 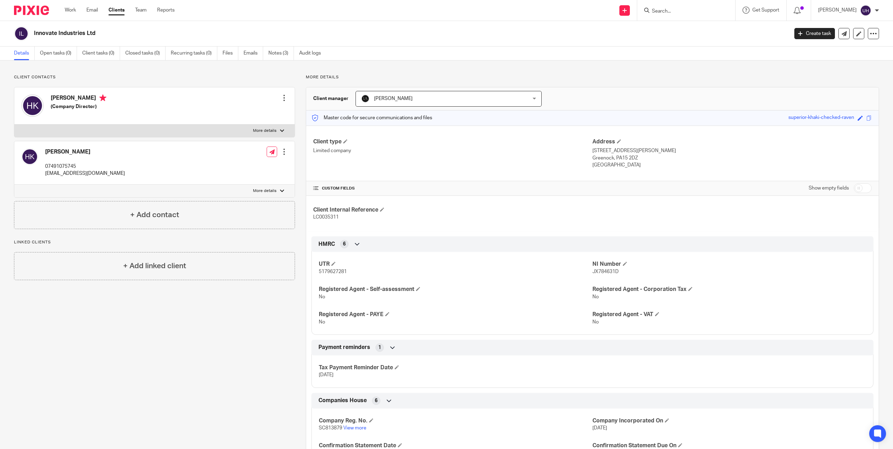 What do you see at coordinates (141, 10) in the screenshot?
I see `a: Team` at bounding box center [141, 10].